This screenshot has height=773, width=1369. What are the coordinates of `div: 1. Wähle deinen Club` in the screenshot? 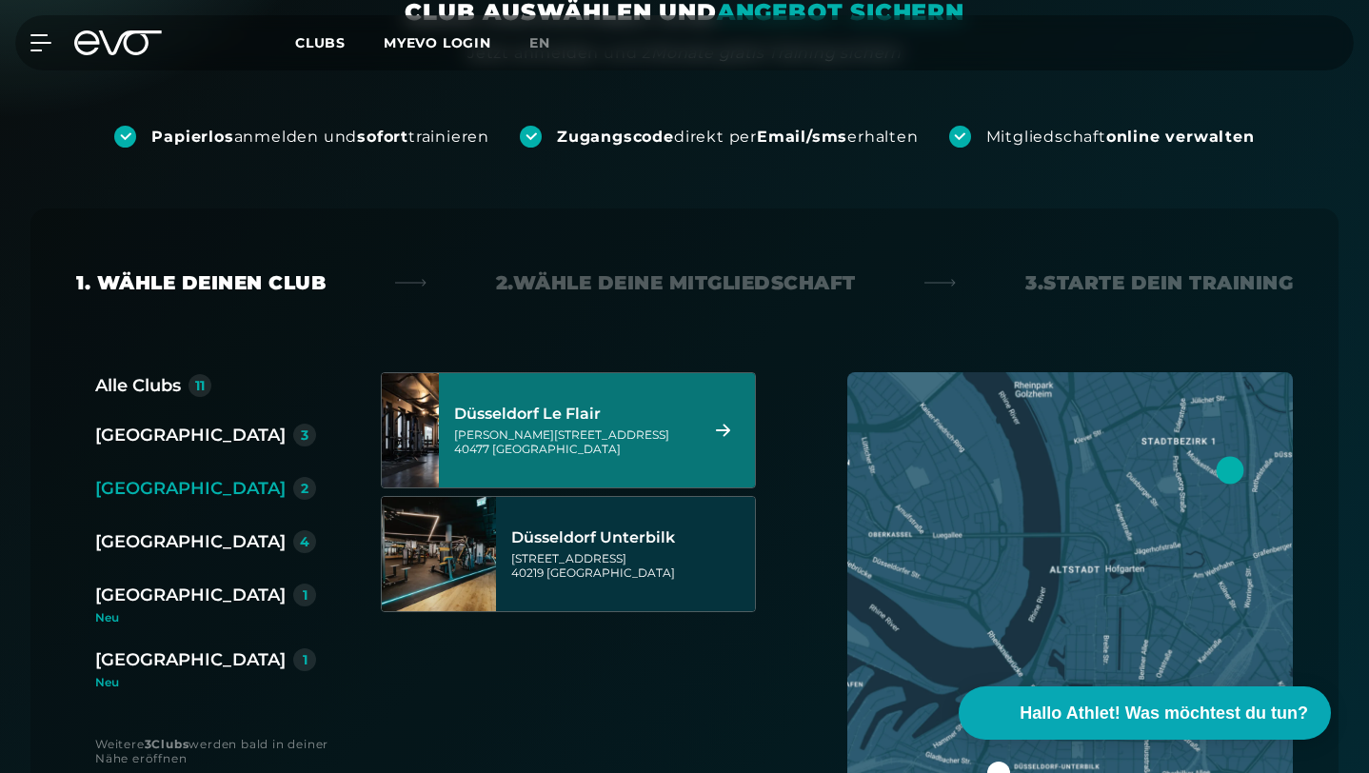 It's located at (201, 283).